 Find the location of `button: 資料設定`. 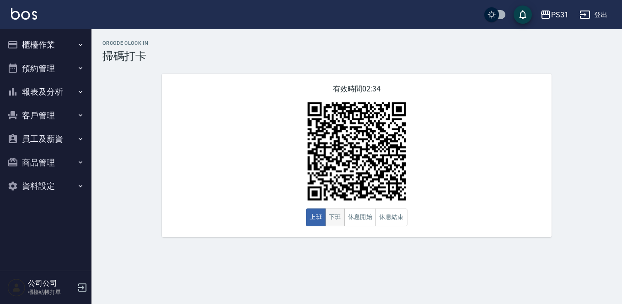

button: 資料設定 is located at coordinates (46, 186).